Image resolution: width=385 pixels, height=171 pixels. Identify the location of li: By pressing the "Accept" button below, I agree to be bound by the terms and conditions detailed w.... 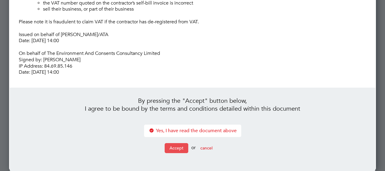
(192, 107).